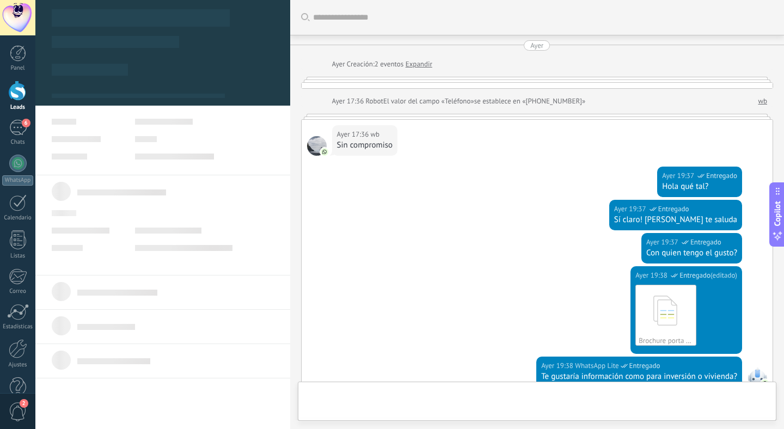  Describe the element at coordinates (389, 64) in the screenshot. I see `span: 2 eventos` at that location.